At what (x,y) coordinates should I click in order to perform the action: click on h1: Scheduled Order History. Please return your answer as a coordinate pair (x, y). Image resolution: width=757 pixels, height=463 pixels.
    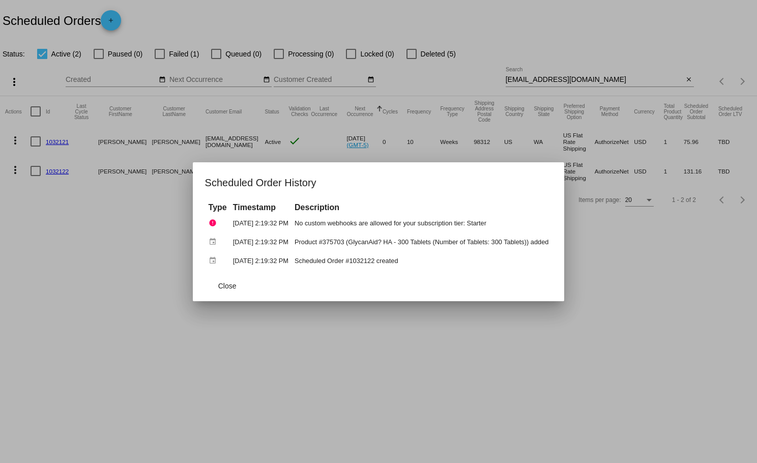
    Looking at the image, I should click on (378, 183).